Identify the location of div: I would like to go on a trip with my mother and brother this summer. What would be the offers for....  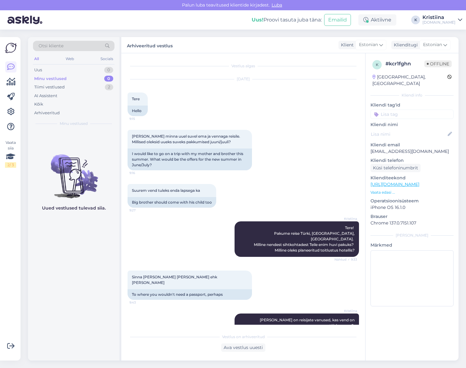
(190, 159).